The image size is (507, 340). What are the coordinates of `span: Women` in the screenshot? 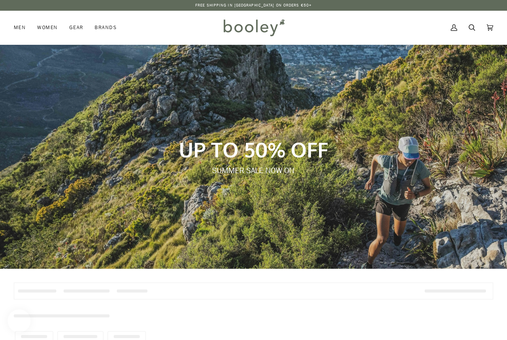 It's located at (47, 28).